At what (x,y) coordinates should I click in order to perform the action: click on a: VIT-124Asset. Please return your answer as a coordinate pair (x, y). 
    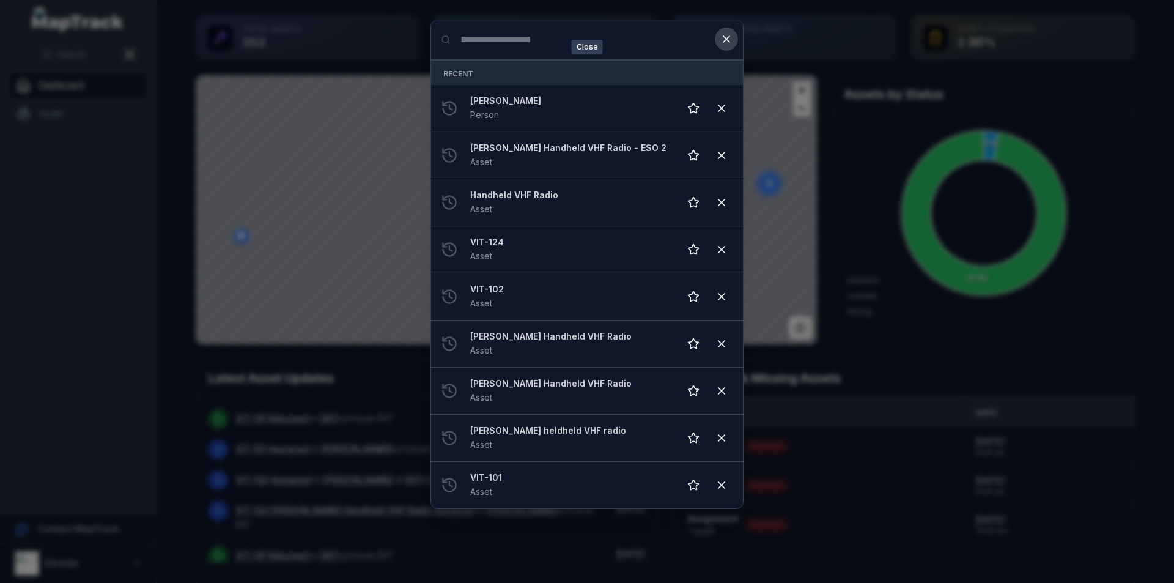
    Looking at the image, I should click on (570, 249).